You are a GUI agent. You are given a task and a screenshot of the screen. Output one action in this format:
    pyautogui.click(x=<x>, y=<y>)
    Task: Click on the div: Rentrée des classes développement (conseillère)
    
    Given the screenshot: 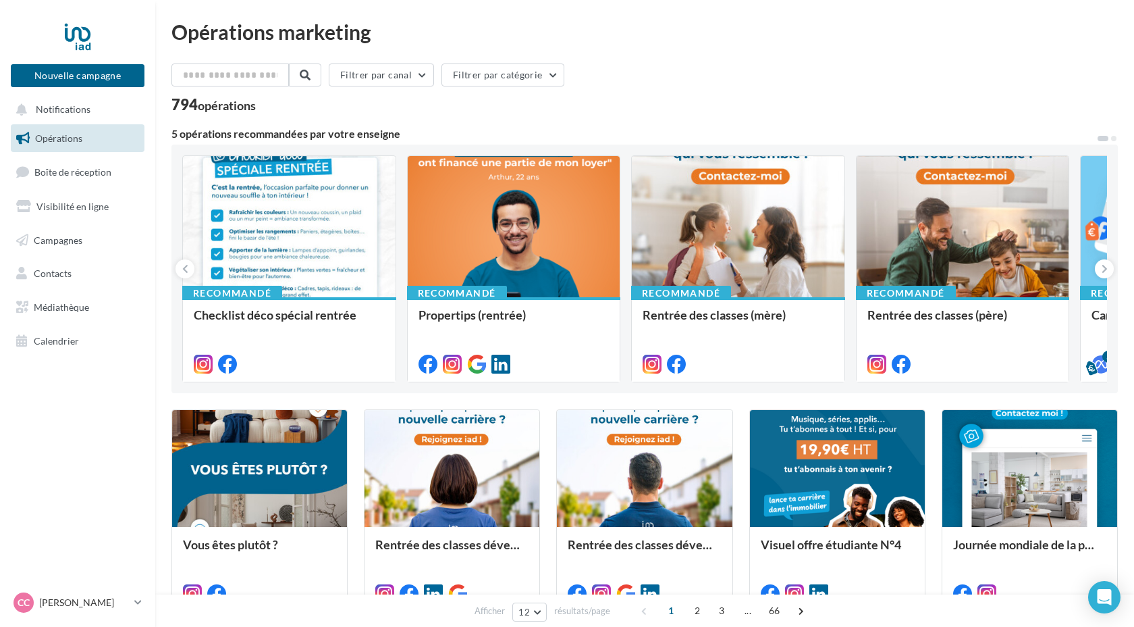 What is the action you would take?
    pyautogui.click(x=452, y=551)
    